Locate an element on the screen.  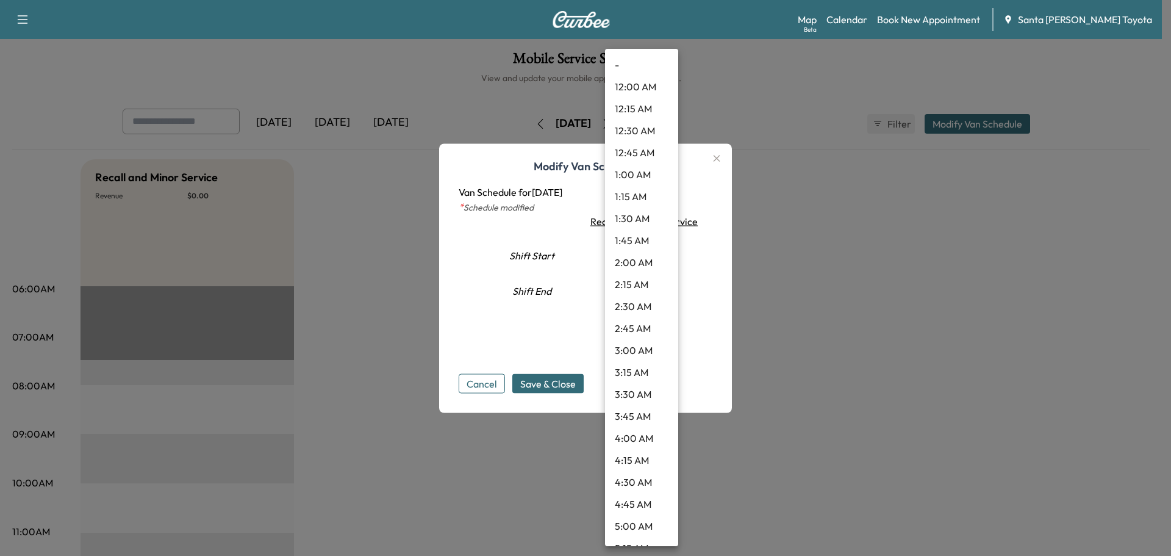
li: 12:30 AM is located at coordinates (642, 131).